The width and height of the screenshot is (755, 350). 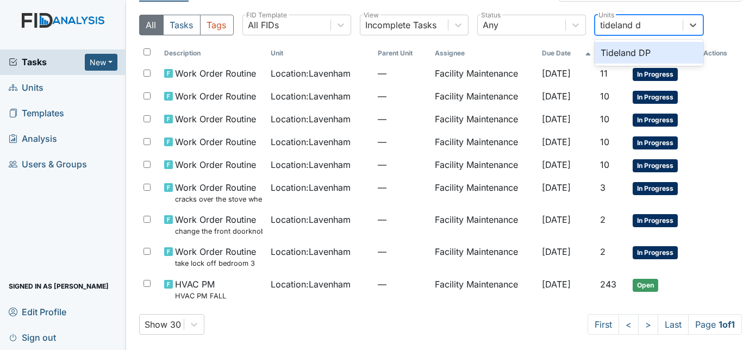 I want to click on a: Tasks, so click(x=47, y=62).